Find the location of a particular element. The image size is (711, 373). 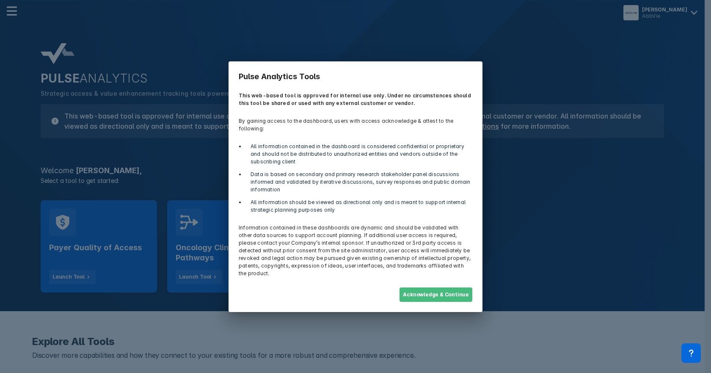

p: Information contained in these dashboards are dynamic and should be validated with other data sou... is located at coordinates (355, 250).